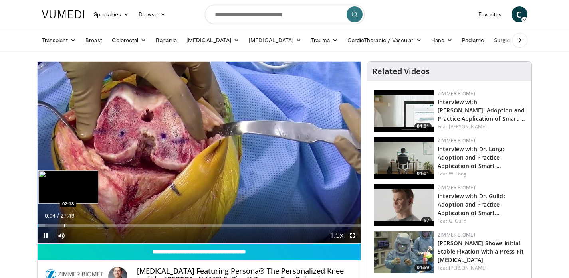 The image size is (569, 278). Describe the element at coordinates (324, 40) in the screenshot. I see `a: Trauma` at that location.